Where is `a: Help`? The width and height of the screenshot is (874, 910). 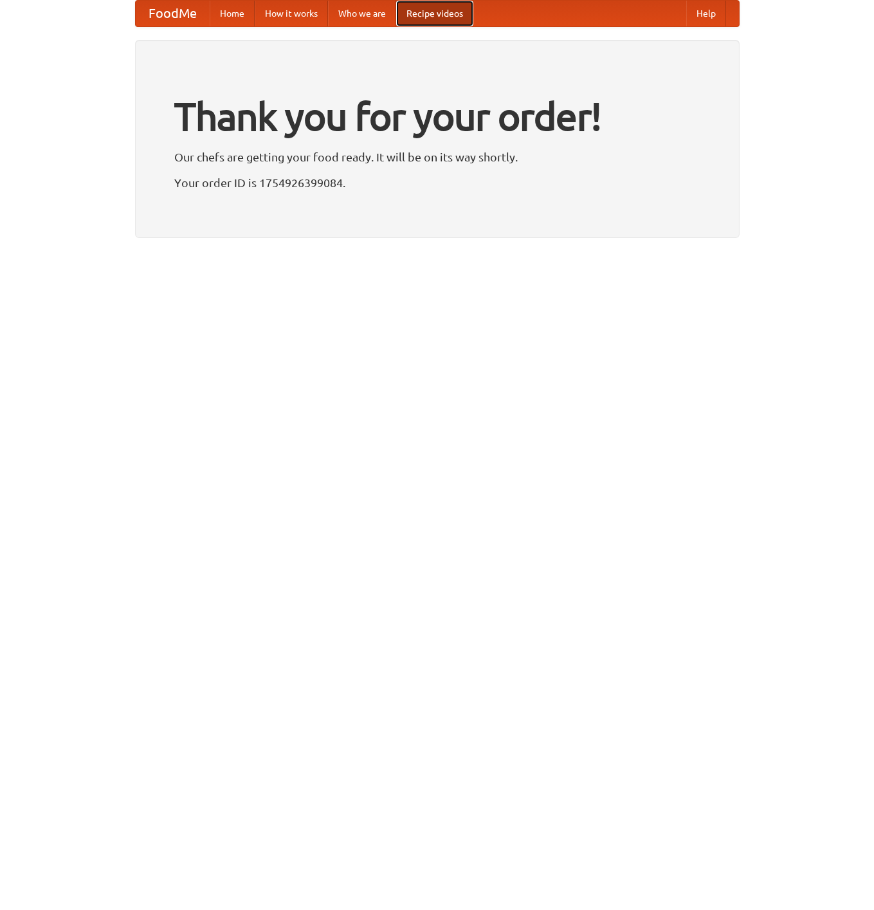 a: Help is located at coordinates (706, 14).